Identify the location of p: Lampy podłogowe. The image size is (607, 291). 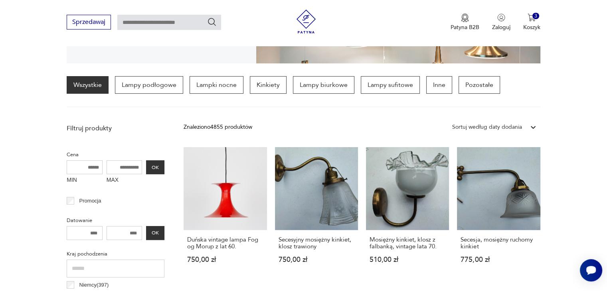
(149, 85).